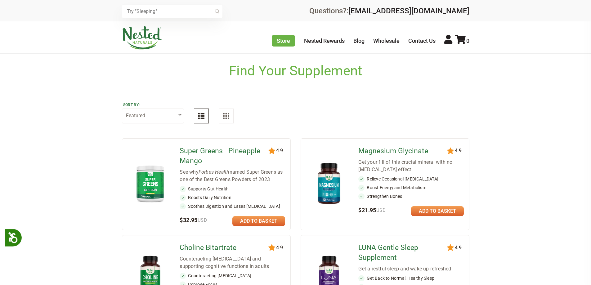 This screenshot has width=591, height=285. What do you see at coordinates (329, 183) in the screenshot?
I see `img: Magnesium Glycinate` at bounding box center [329, 183].